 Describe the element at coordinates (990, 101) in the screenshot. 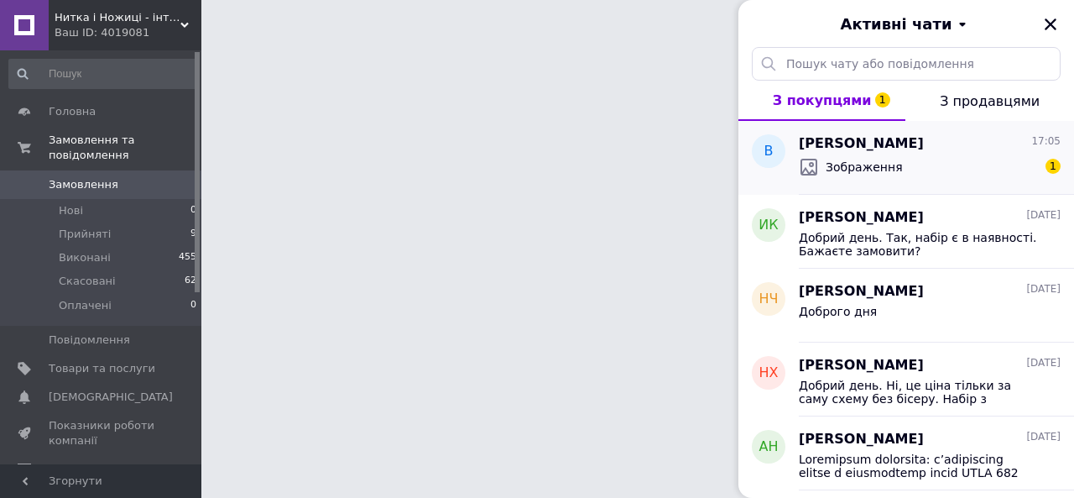

I see `span: З продавцями` at that location.